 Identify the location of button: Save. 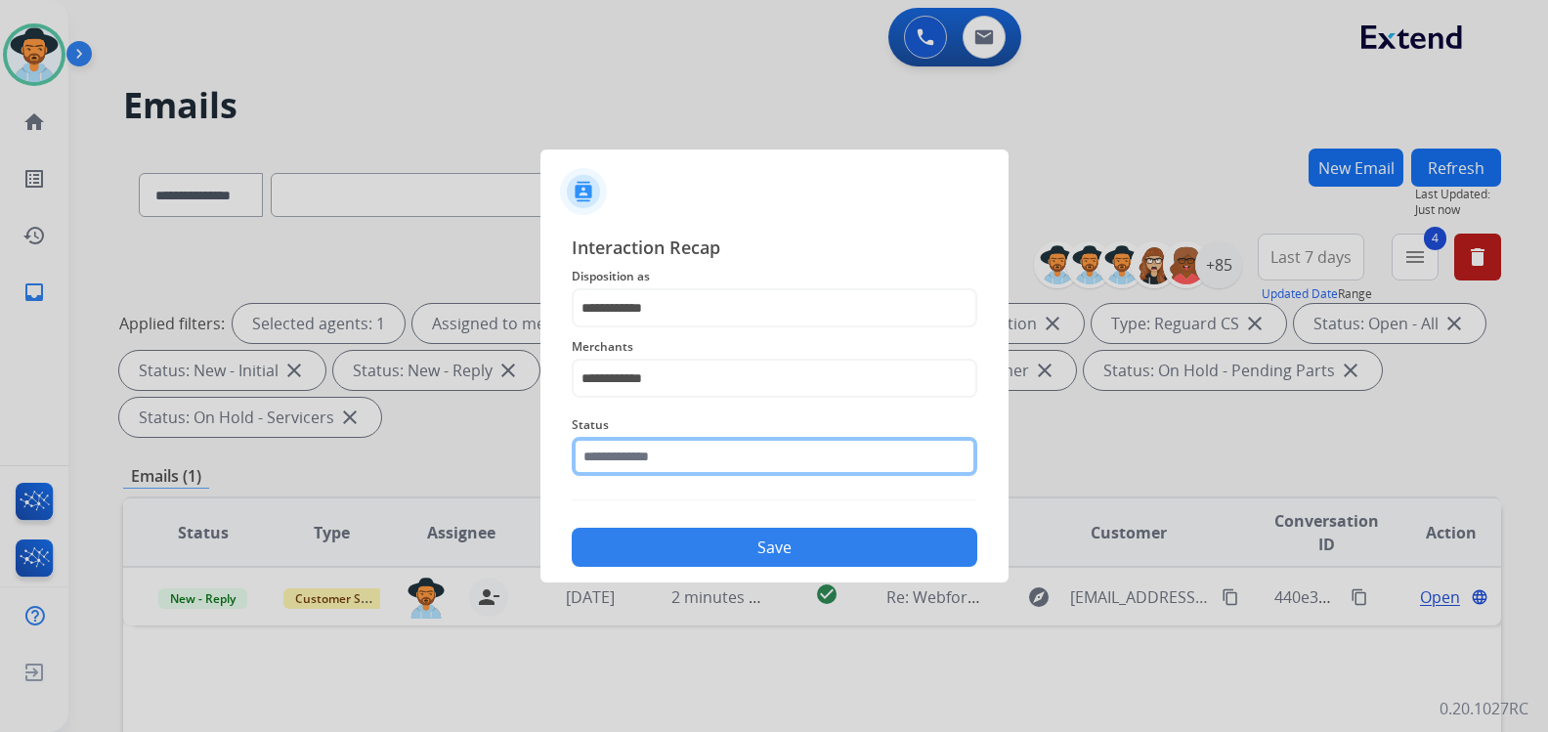
(774, 547).